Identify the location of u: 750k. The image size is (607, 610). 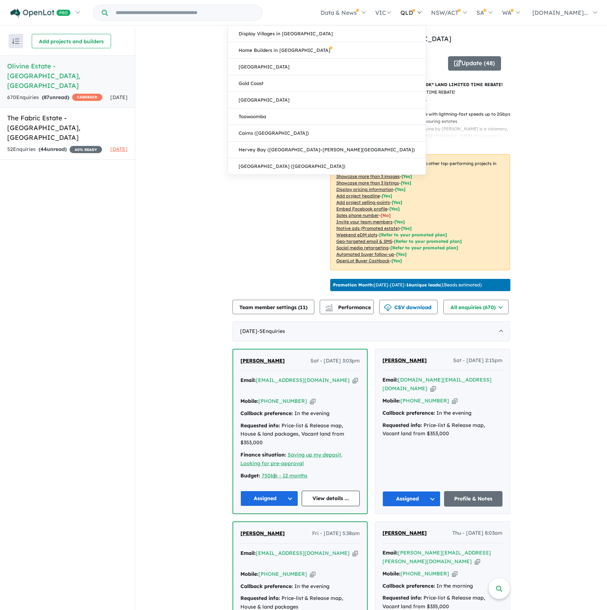
(268, 476).